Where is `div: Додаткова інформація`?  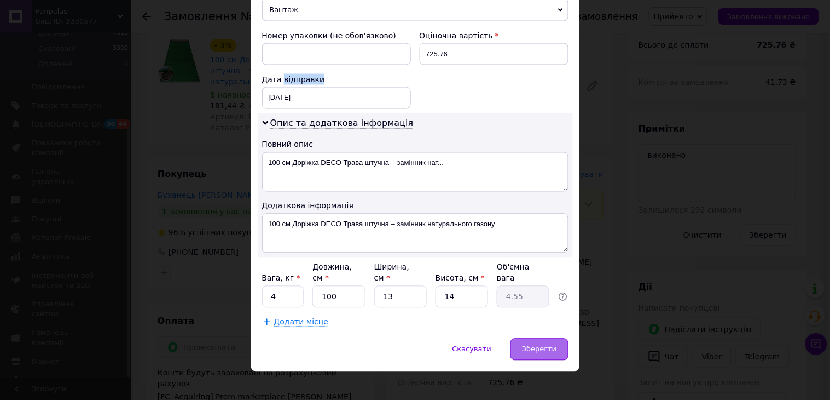 div: Додаткова інформація is located at coordinates (415, 206).